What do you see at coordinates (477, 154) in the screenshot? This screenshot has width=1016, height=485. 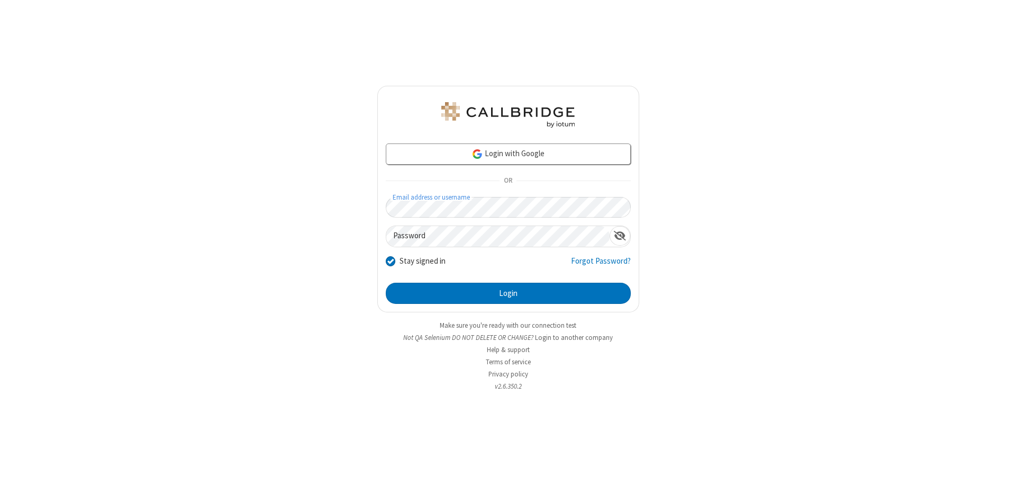 I see `img: google-icon.png` at bounding box center [477, 154].